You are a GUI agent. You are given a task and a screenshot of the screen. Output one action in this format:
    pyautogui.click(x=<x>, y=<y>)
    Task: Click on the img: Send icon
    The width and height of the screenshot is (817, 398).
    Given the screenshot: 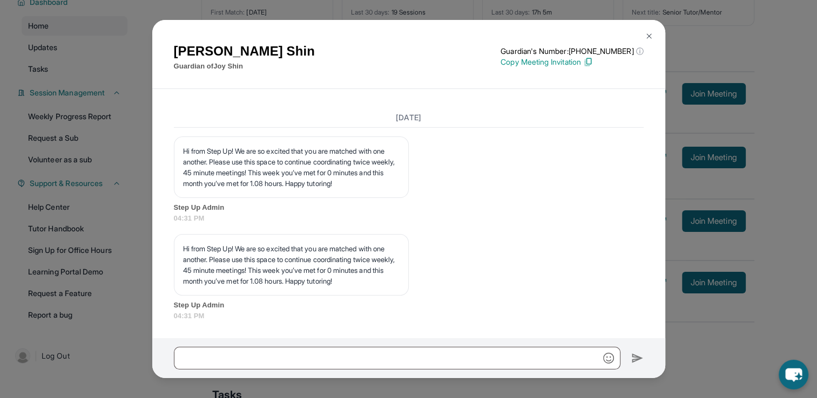 What is the action you would take?
    pyautogui.click(x=637, y=358)
    